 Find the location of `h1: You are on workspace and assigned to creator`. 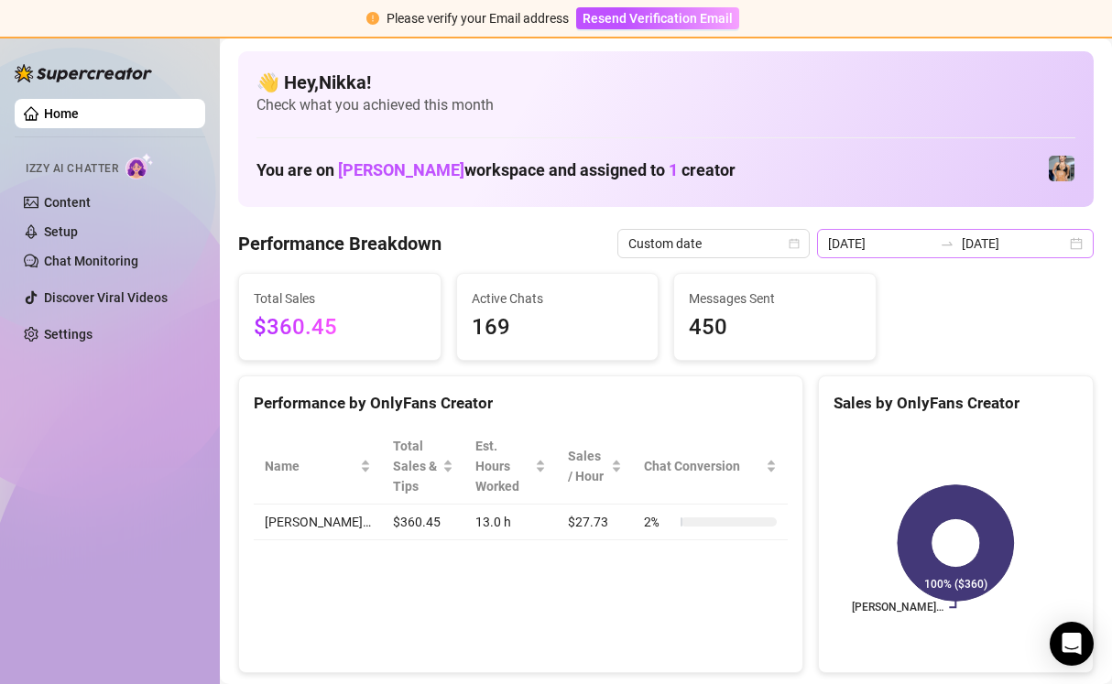

h1: You are on workspace and assigned to creator is located at coordinates (495, 170).